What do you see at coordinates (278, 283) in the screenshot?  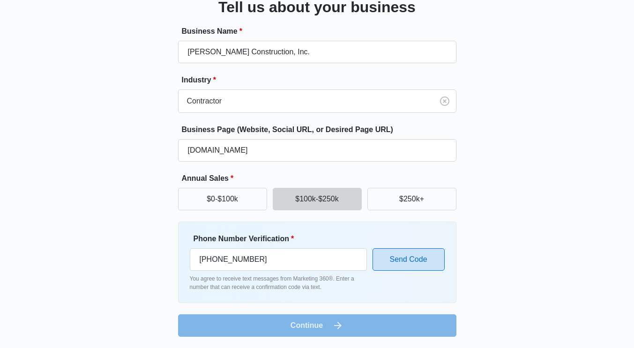 I see `p: You agree to receive text messages from Marketing 360®. Enter a number that can receive a confirm...` at bounding box center [278, 283].